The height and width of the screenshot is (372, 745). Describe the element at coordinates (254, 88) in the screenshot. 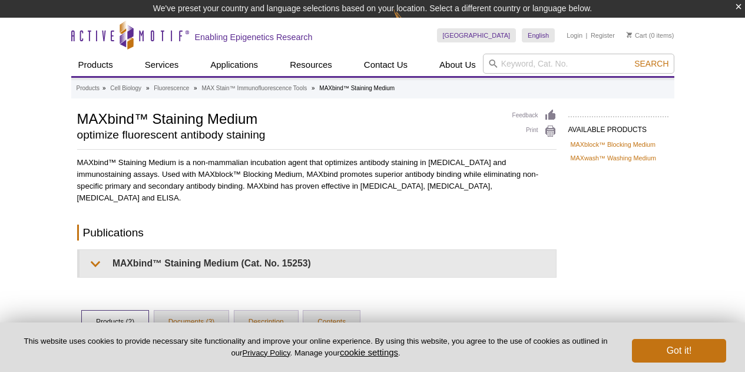

I see `a: MAX Stain™ Immunofluorescence Tools` at that location.